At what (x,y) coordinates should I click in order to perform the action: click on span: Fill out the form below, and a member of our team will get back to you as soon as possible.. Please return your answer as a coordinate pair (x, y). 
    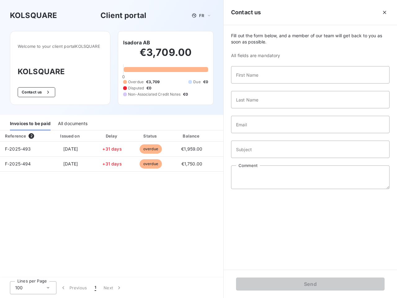
    Looking at the image, I should click on (310, 39).